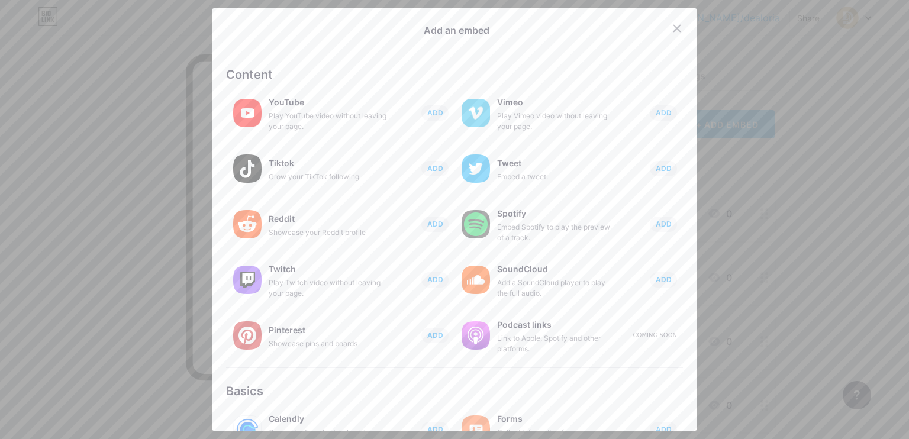 The width and height of the screenshot is (909, 439). What do you see at coordinates (247, 336) in the screenshot?
I see `img: pinterest` at bounding box center [247, 336].